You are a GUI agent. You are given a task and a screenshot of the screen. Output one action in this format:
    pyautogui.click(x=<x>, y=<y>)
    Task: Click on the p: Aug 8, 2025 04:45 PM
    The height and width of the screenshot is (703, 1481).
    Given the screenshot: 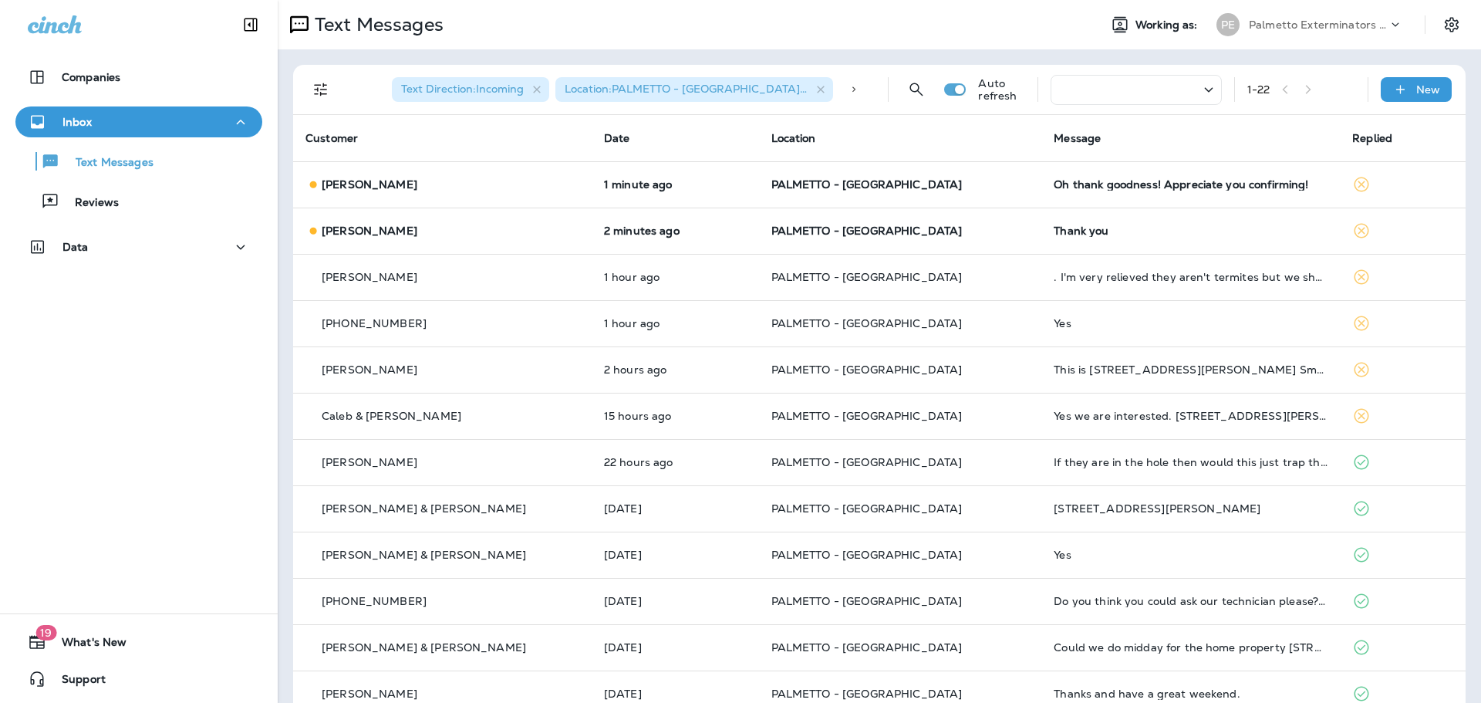 What is the action you would take?
    pyautogui.click(x=675, y=601)
    